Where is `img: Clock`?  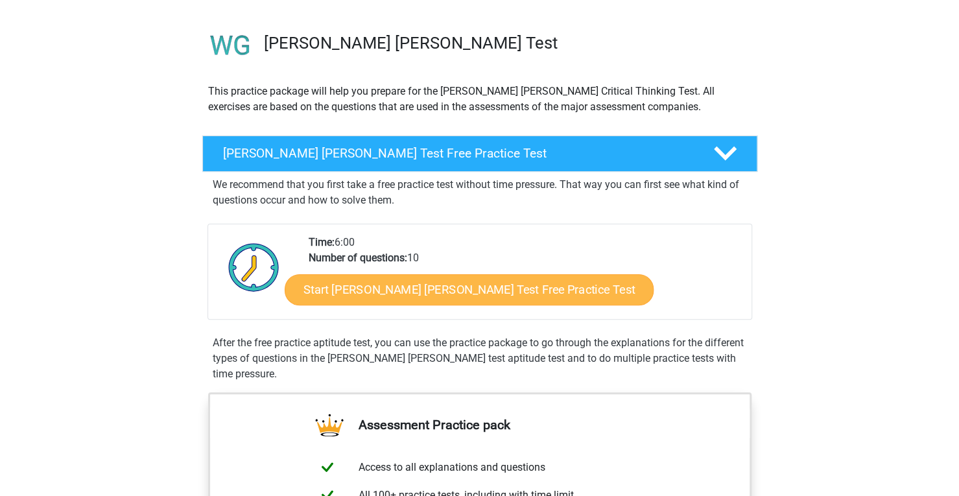 img: Clock is located at coordinates (254, 267).